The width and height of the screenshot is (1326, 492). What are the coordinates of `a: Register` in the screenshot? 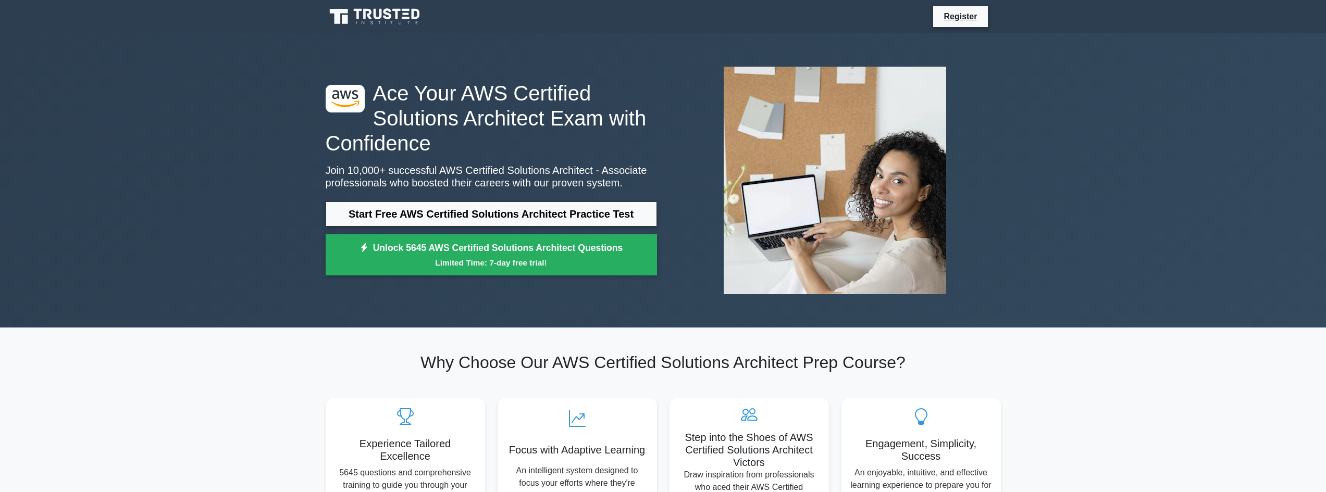 It's located at (960, 16).